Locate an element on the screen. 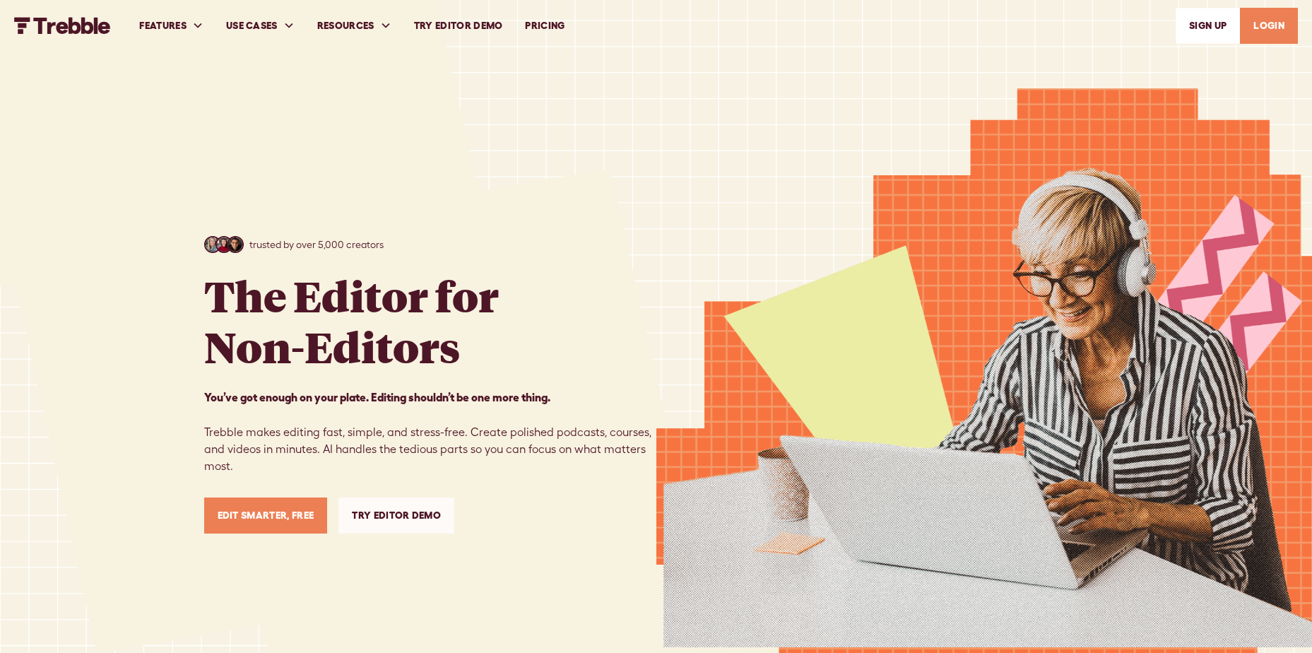 The image size is (1312, 653). a: home is located at coordinates (62, 25).